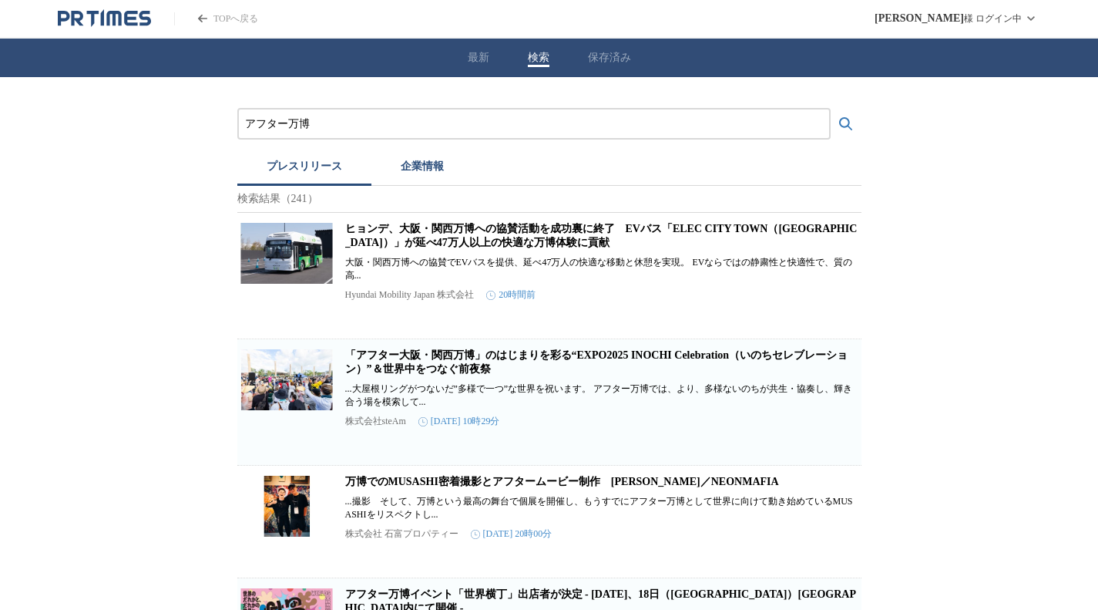  Describe the element at coordinates (602, 269) in the screenshot. I see `p: 大阪・関西万博への協賛でEVバスを提供、延べ47万人の快適な移動と休憩を実現。 EVならではの静粛性と快適性で、質の高...` at that location.